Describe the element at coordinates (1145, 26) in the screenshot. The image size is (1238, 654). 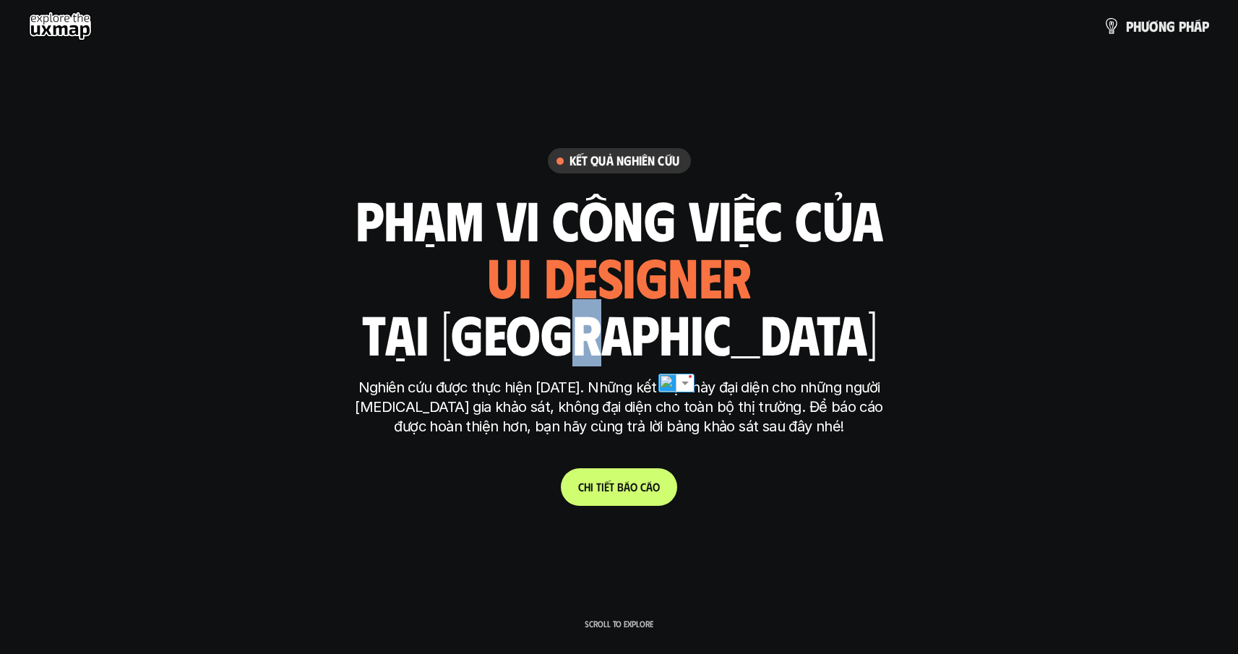
I see `span: ư` at that location.